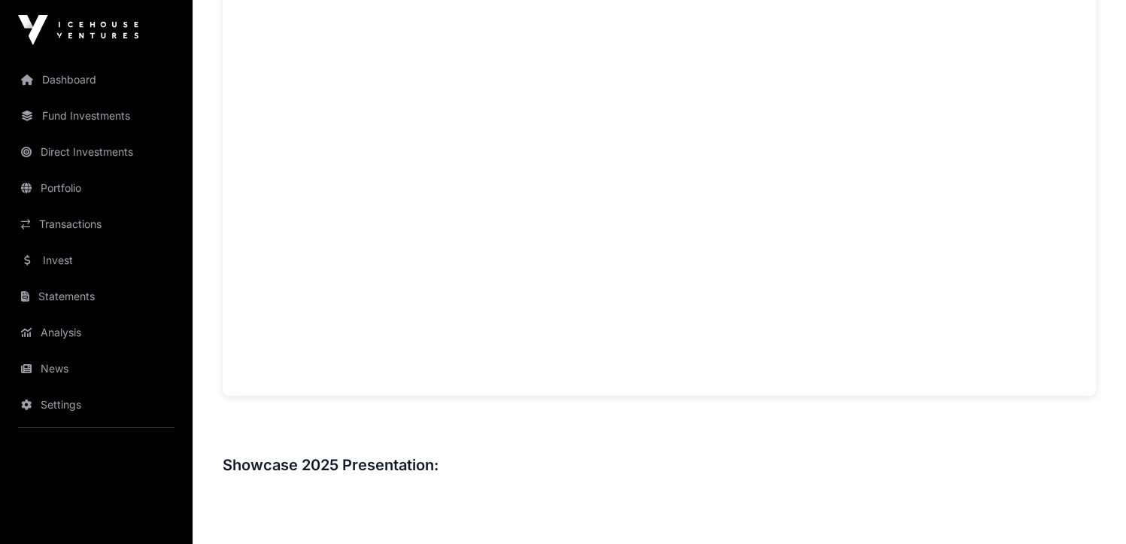 The height and width of the screenshot is (544, 1126). Describe the element at coordinates (96, 116) in the screenshot. I see `a: Fund Investments` at that location.